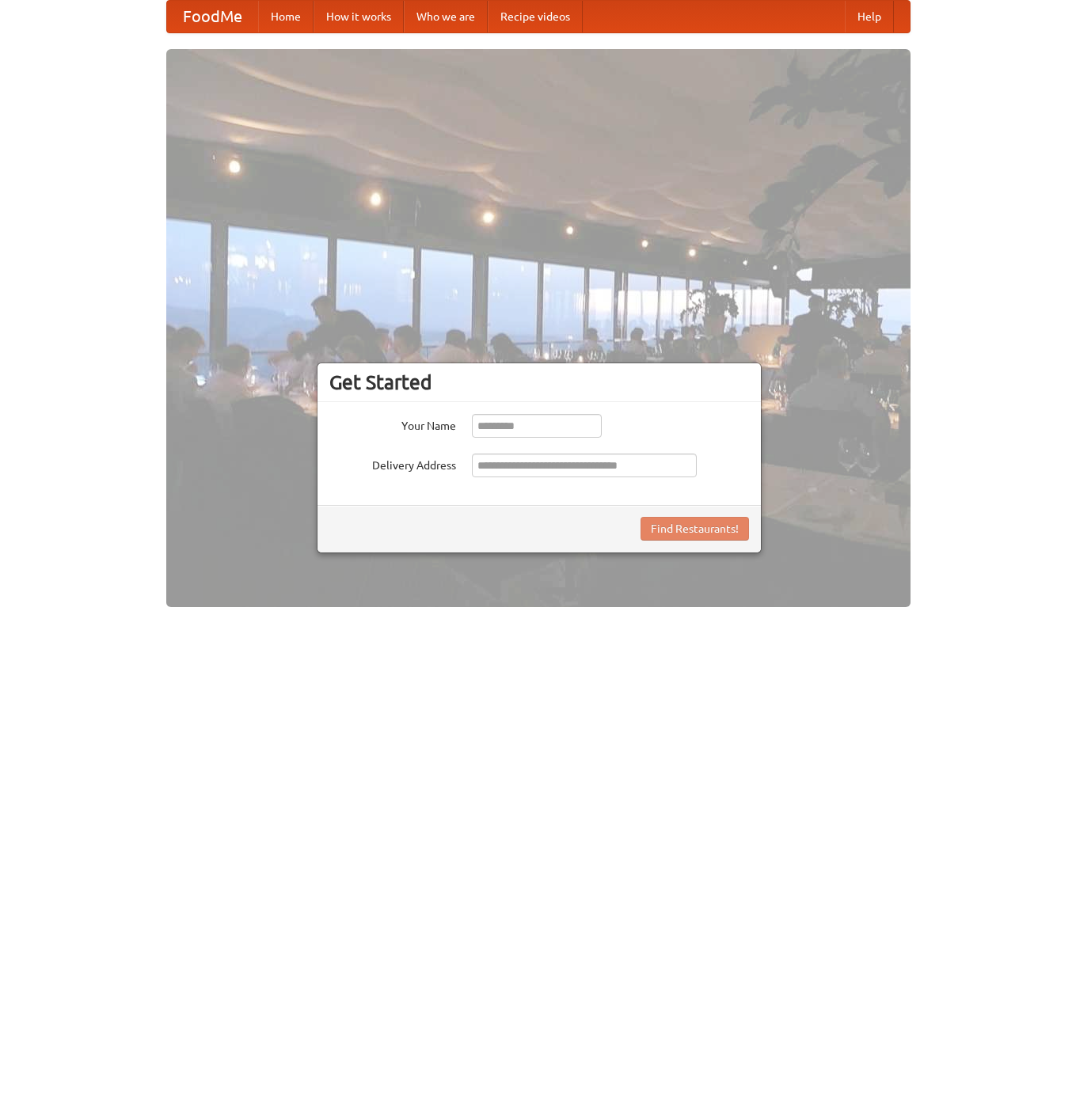  What do you see at coordinates (446, 16) in the screenshot?
I see `a: Who we are` at bounding box center [446, 16].